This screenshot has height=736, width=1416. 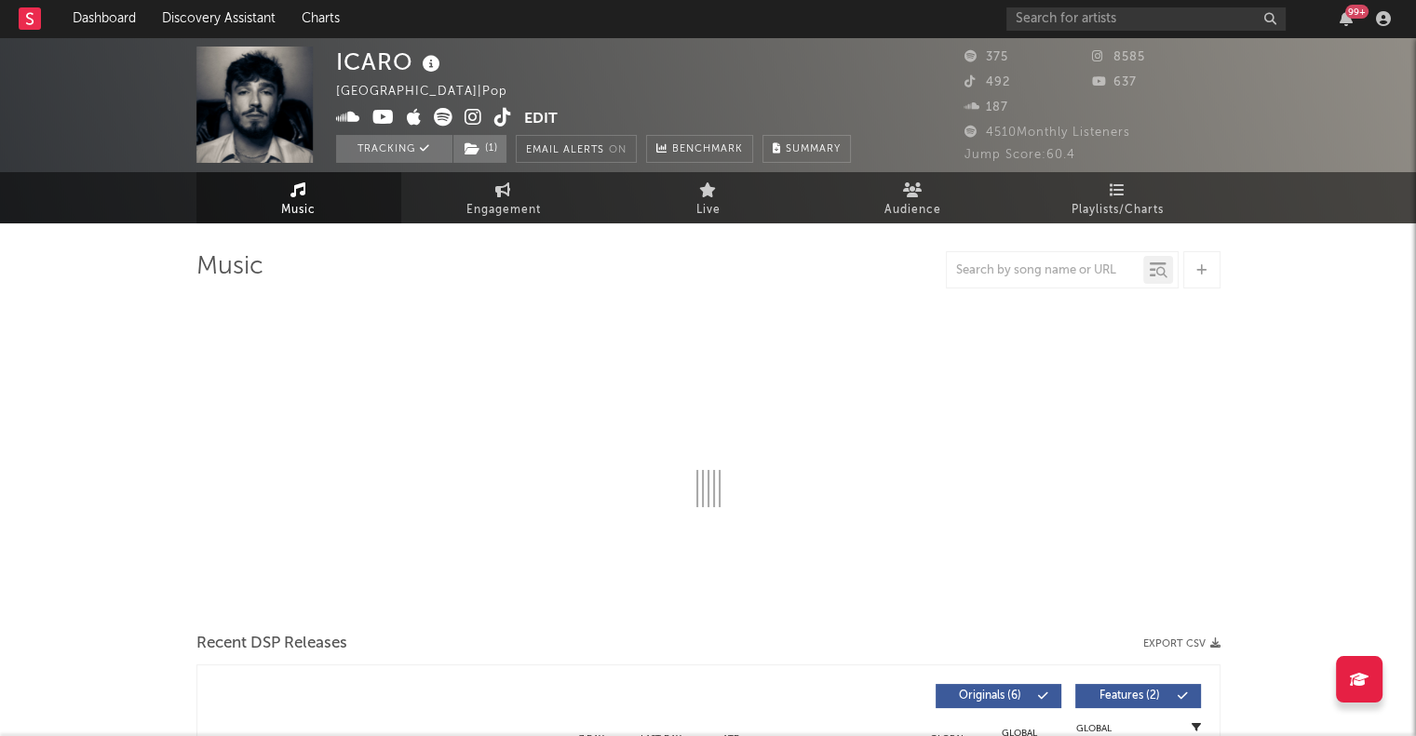 What do you see at coordinates (1138, 696) in the screenshot?
I see `button: Features(2)` at bounding box center [1138, 696].